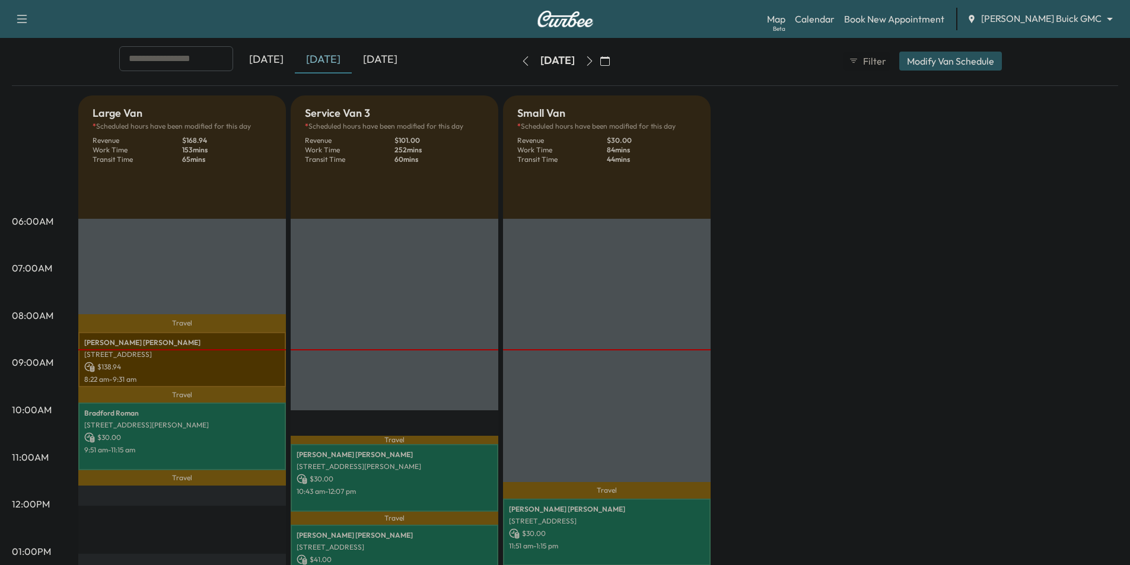  Describe the element at coordinates (394, 560) in the screenshot. I see `p: $ 41.00` at that location.